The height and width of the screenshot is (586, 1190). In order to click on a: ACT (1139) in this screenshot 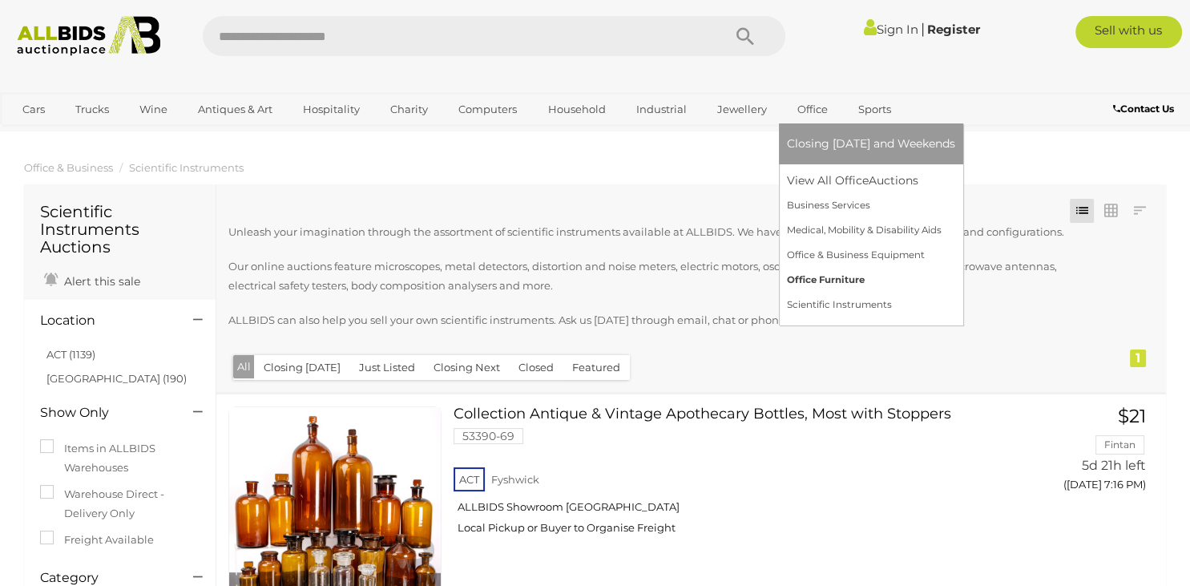, I will do `click(71, 354)`.